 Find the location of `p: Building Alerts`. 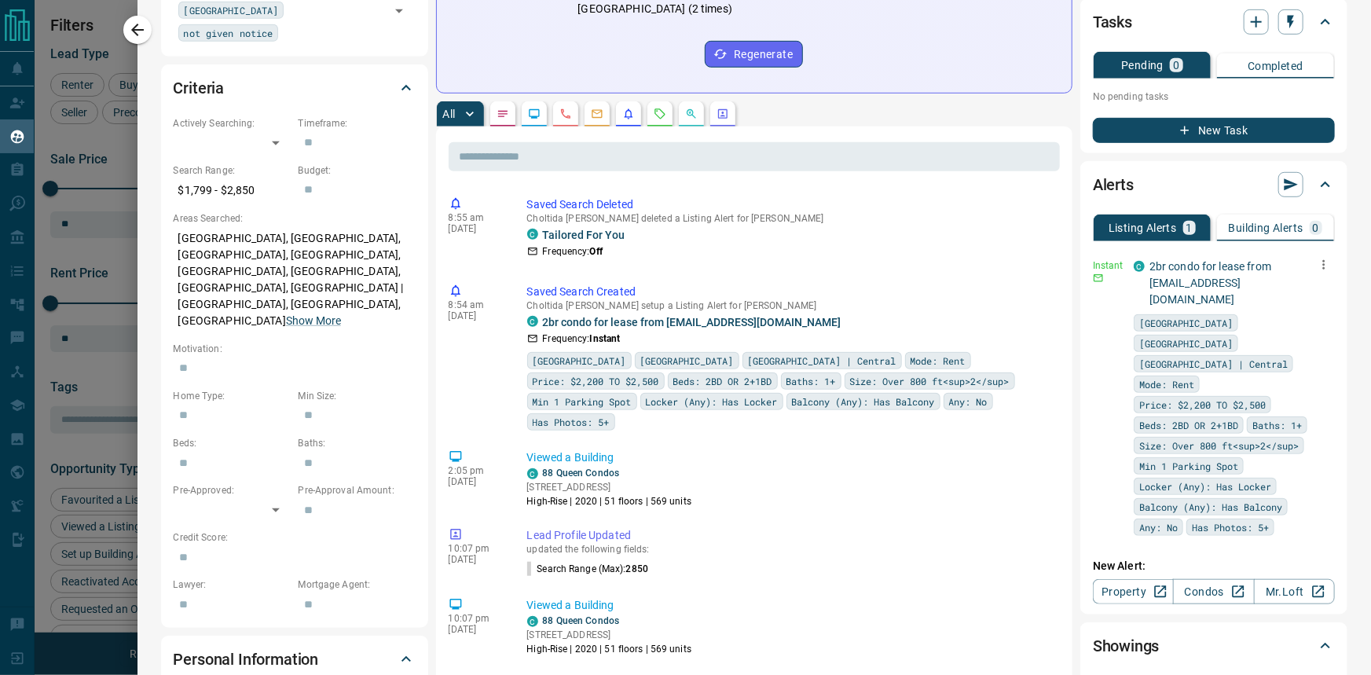

p: Building Alerts is located at coordinates (1266, 228).